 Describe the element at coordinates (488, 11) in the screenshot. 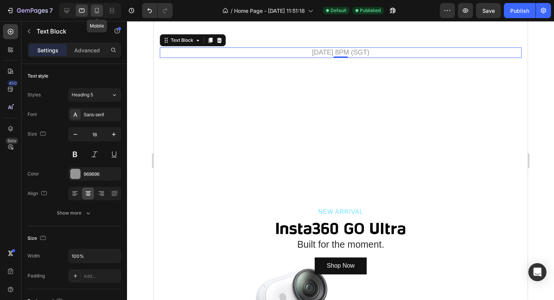

I see `span: Save` at that location.